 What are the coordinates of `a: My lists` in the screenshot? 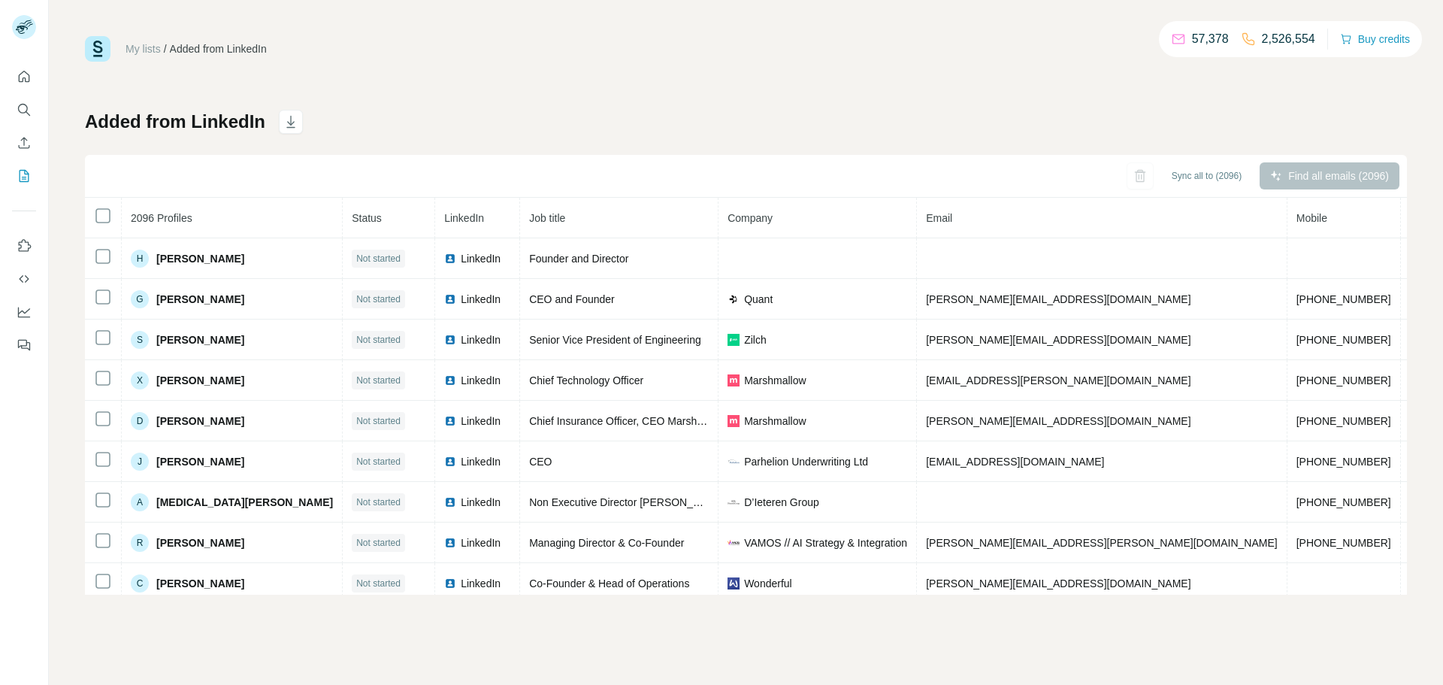 It's located at (143, 49).